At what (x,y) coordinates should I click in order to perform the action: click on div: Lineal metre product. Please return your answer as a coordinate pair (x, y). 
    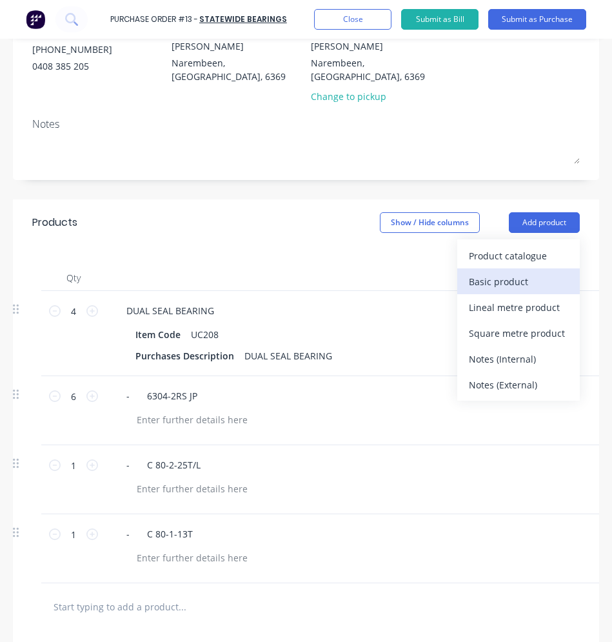
    Looking at the image, I should click on (519, 307).